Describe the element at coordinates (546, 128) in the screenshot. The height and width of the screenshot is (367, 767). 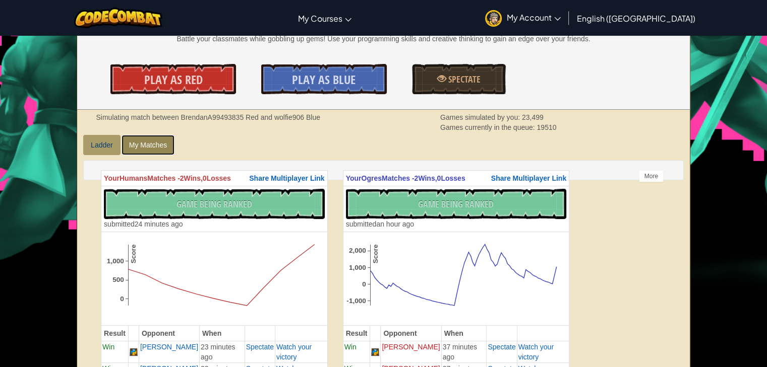
I see `span: 19510` at that location.